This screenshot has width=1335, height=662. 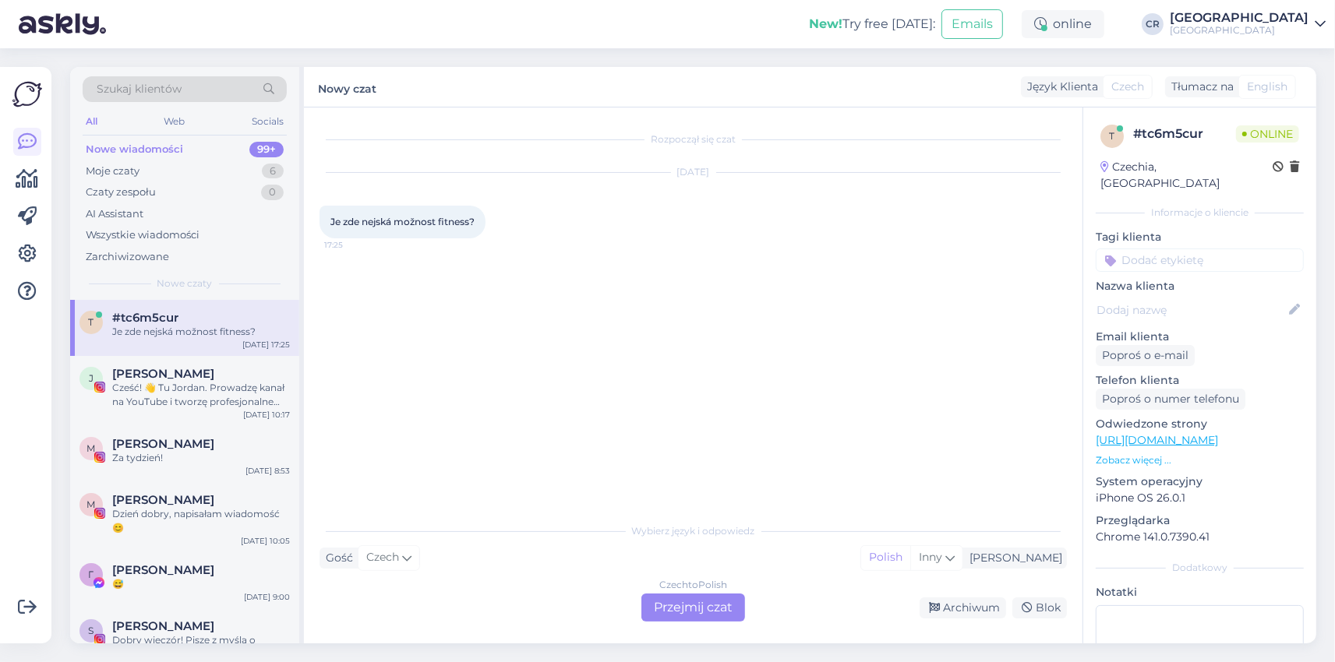 I want to click on div: Dobry wieczór! Piszę z myślą o ewentualnej współpracy. Chętnie przygotuję materiały w ramach poby..., so click(x=201, y=648).